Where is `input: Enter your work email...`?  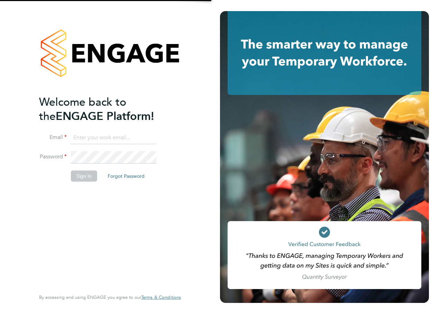
input: Enter your work email... is located at coordinates (114, 138).